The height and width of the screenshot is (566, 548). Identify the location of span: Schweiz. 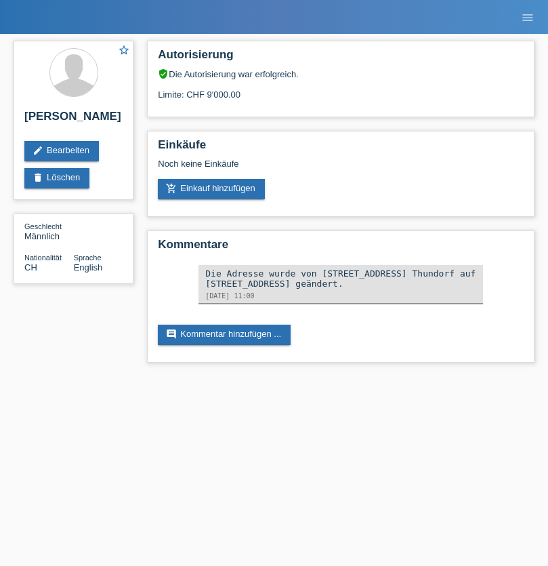
(30, 267).